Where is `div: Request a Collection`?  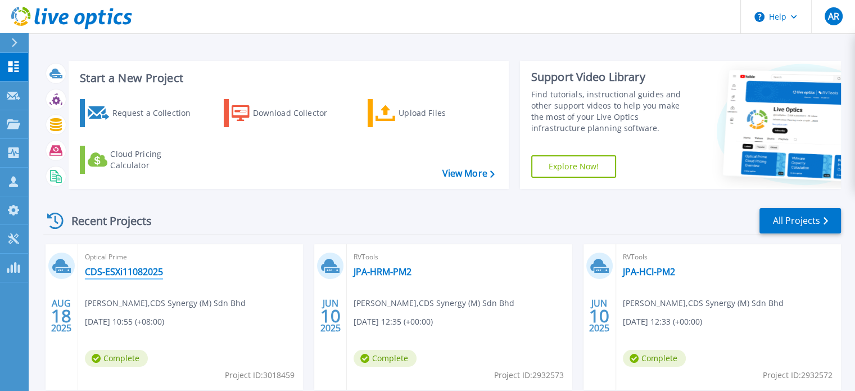 div: Request a Collection is located at coordinates (157, 113).